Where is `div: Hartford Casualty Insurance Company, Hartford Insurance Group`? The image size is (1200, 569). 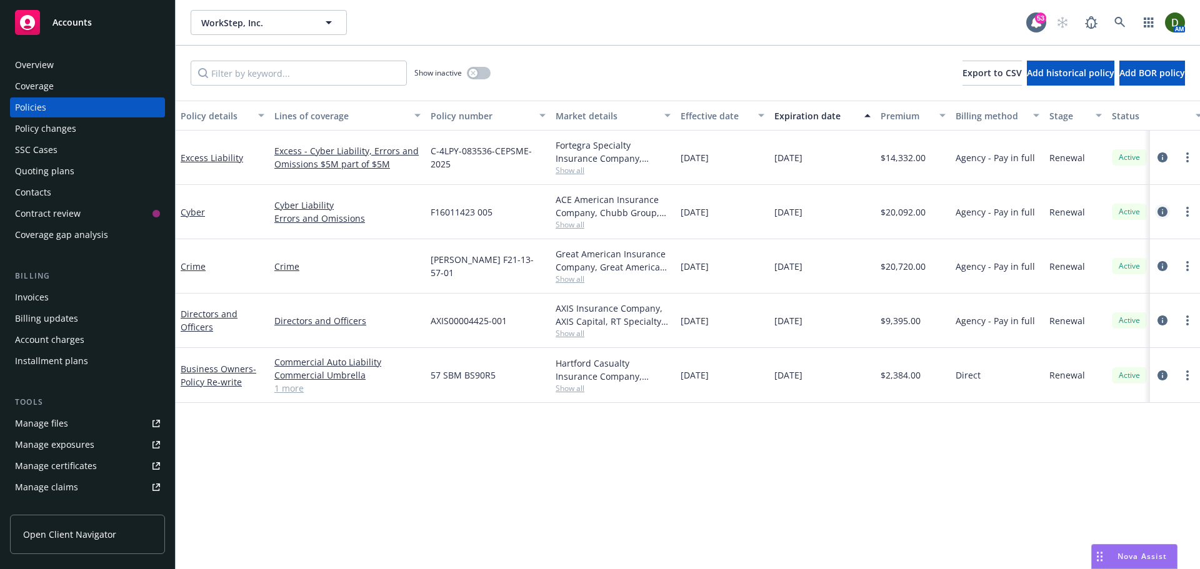
div: Hartford Casualty Insurance Company, Hartford Insurance Group is located at coordinates (613, 370).